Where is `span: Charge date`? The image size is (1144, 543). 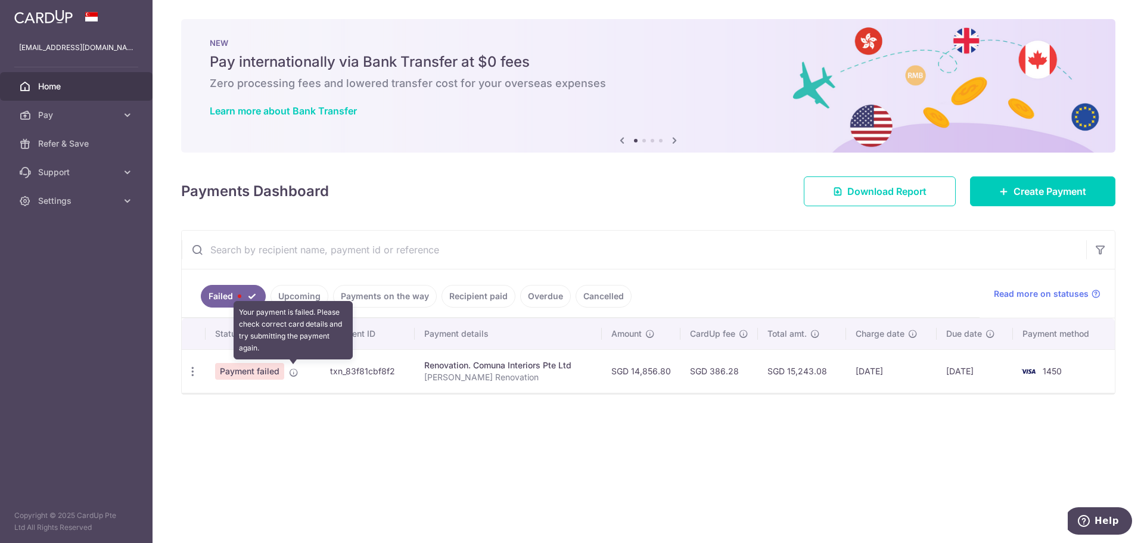 span: Charge date is located at coordinates (880, 334).